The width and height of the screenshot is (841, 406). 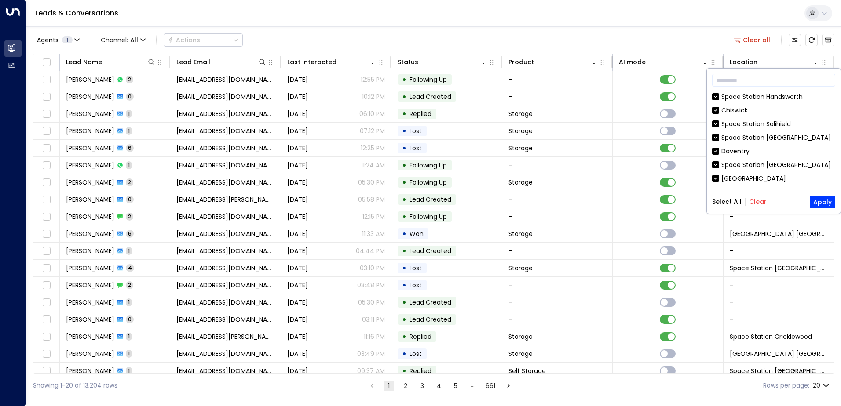 What do you see at coordinates (225, 371) in the screenshot?
I see `span: beckyackroyd92@gmail.com` at bounding box center [225, 371].